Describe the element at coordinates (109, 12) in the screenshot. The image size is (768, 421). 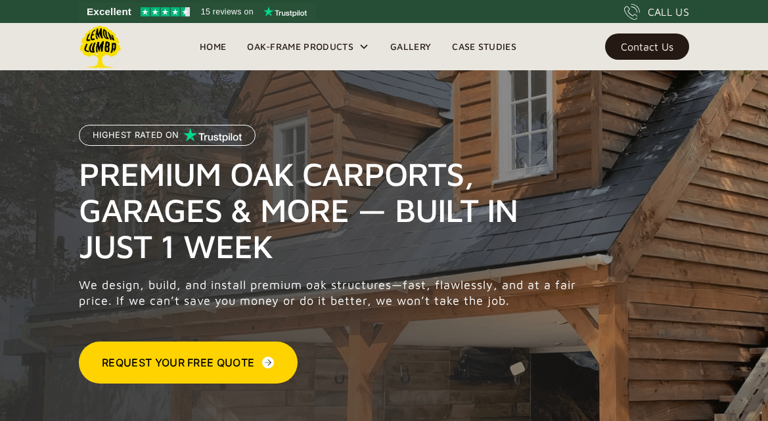
I see `span: Excellent` at that location.